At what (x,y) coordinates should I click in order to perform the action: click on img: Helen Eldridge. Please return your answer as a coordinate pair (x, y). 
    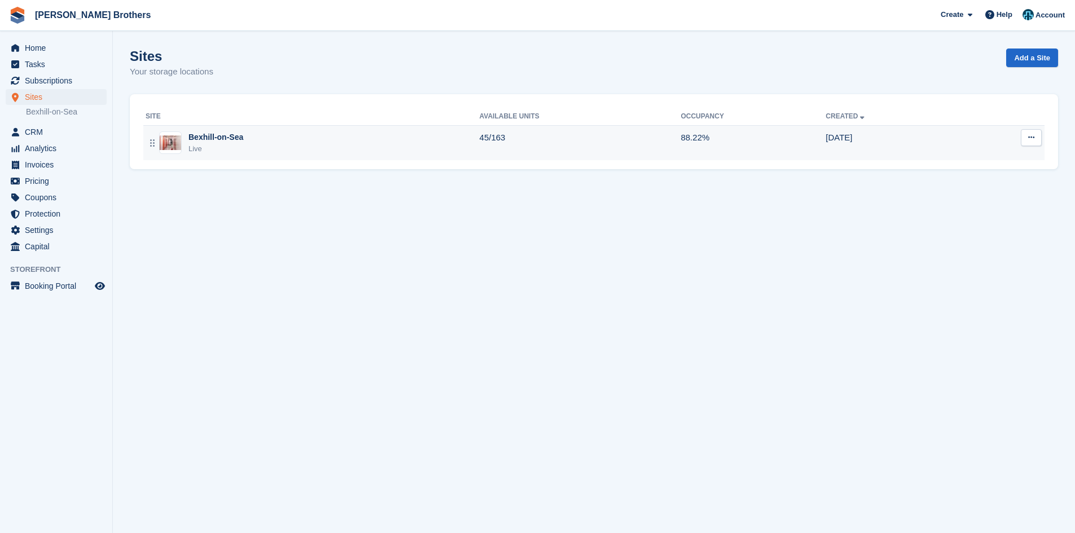
    Looking at the image, I should click on (1028, 15).